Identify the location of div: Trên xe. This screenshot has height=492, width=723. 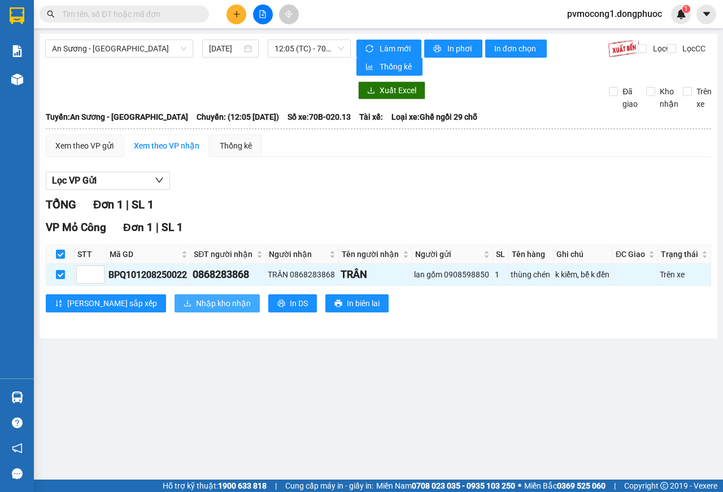
(684, 275).